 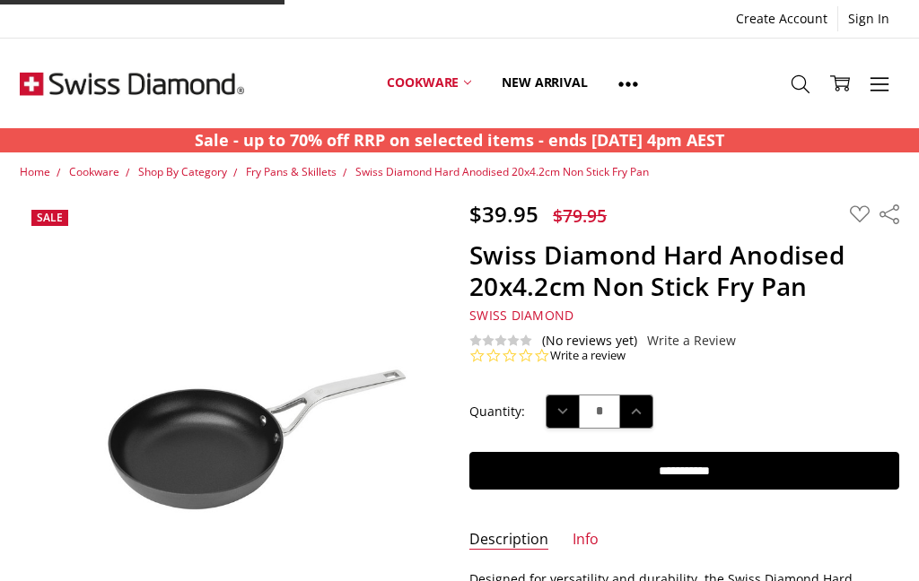 What do you see at coordinates (691, 341) in the screenshot?
I see `a: Write a Review` at bounding box center [691, 341].